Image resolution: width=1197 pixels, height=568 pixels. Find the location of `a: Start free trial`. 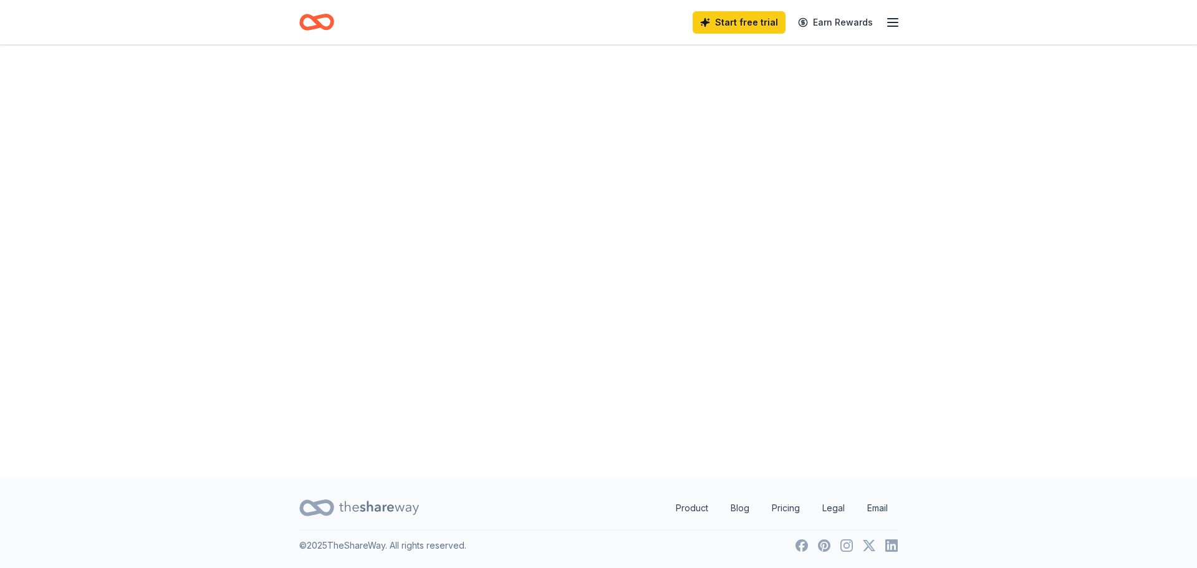

a: Start free trial is located at coordinates (739, 22).